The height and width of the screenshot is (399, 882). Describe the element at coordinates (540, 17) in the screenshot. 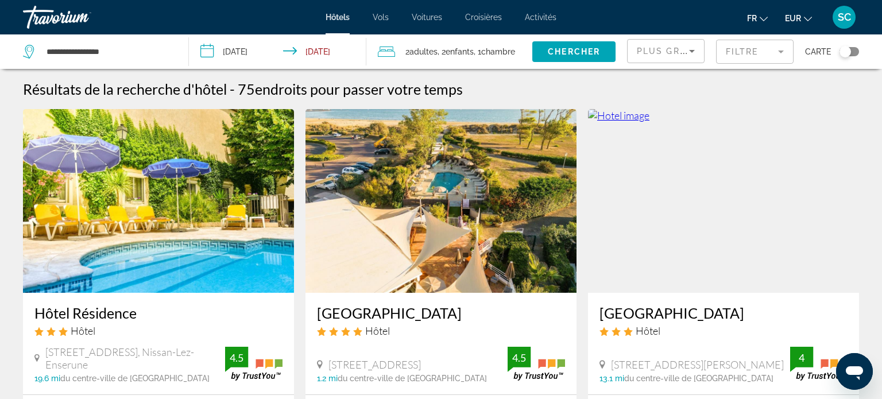

I see `a: Activités` at that location.